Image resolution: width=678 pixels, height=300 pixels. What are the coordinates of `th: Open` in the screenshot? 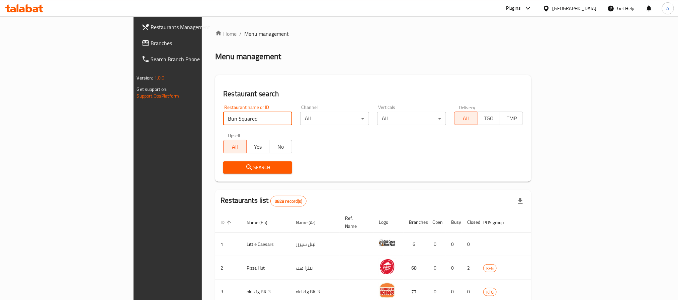 It's located at (436, 223).